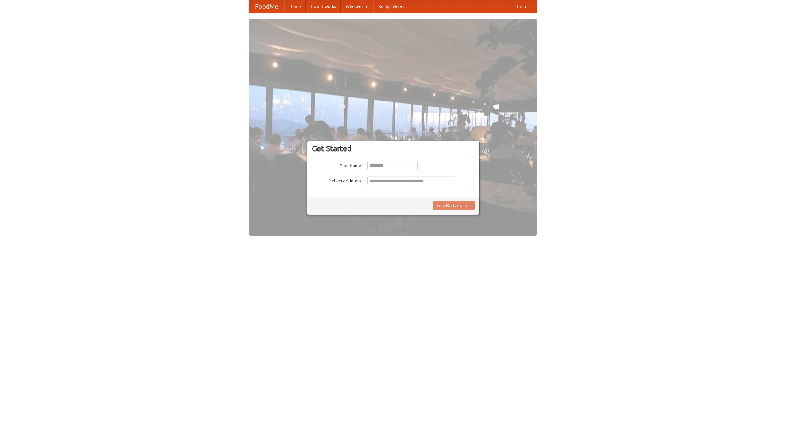 This screenshot has width=786, height=435. Describe the element at coordinates (323, 6) in the screenshot. I see `a: How it works` at that location.